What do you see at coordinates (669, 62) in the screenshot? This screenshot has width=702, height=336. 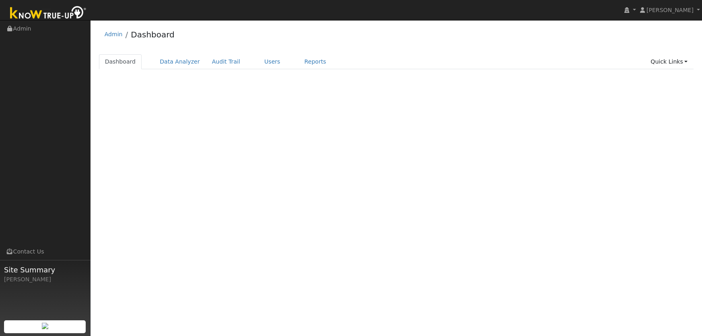 I see `a: Quick Links` at bounding box center [669, 62].